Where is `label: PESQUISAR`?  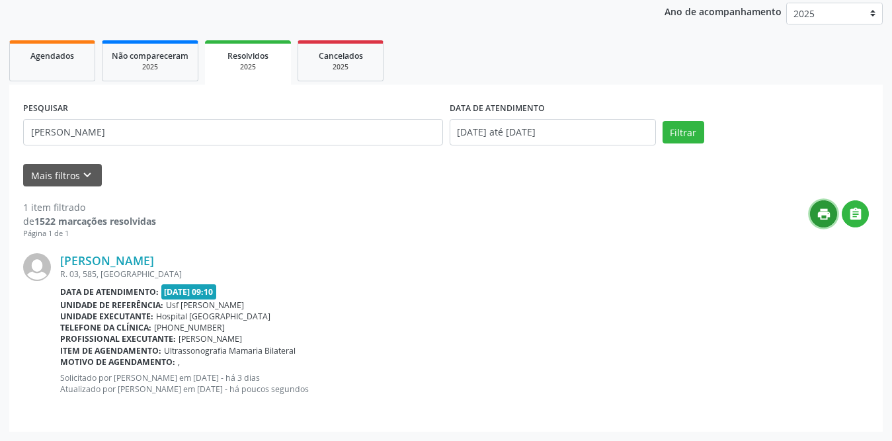 label: PESQUISAR is located at coordinates (46, 108).